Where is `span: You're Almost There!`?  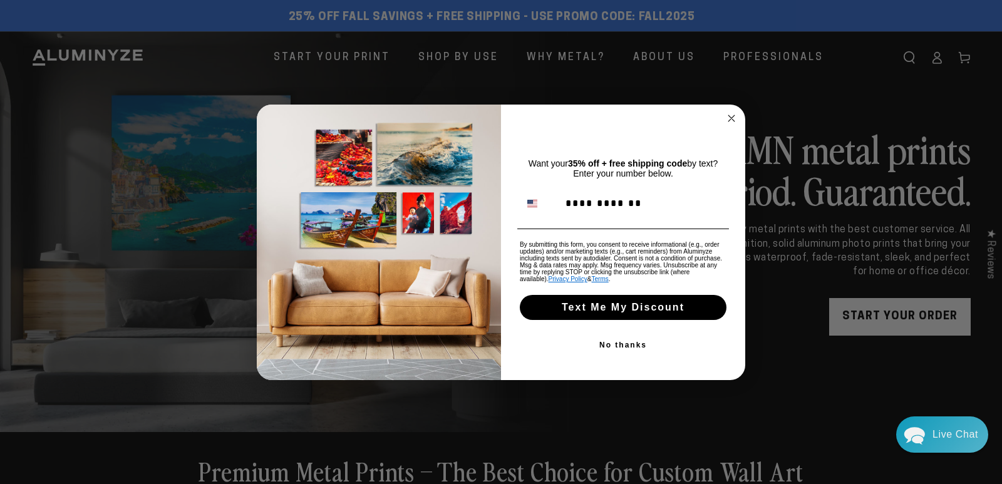 span: You're Almost There! is located at coordinates (623, 136).